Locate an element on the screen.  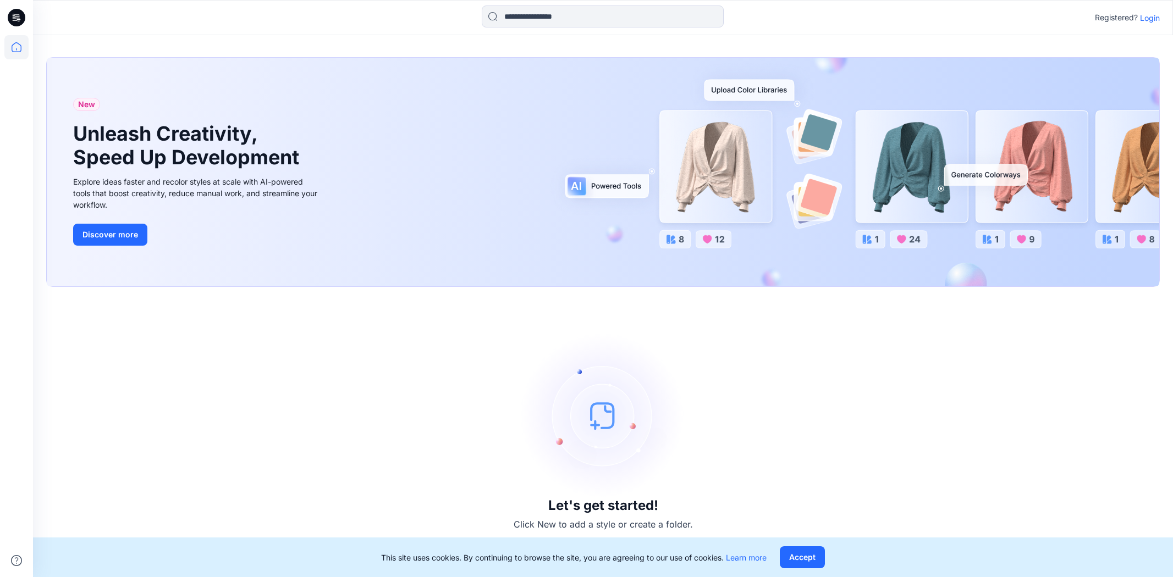
span: New is located at coordinates (86, 104).